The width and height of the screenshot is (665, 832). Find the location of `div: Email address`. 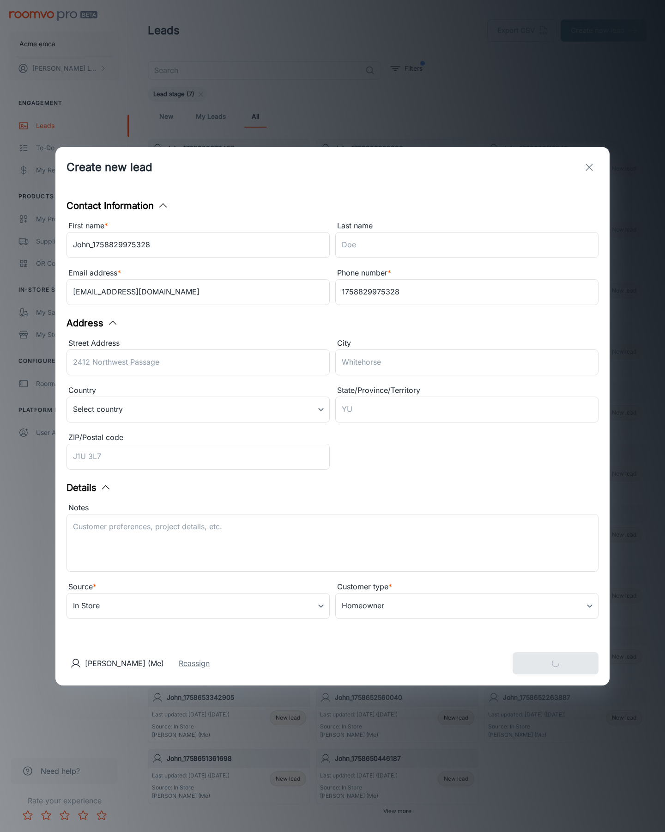

div: Email address is located at coordinates (198, 273).